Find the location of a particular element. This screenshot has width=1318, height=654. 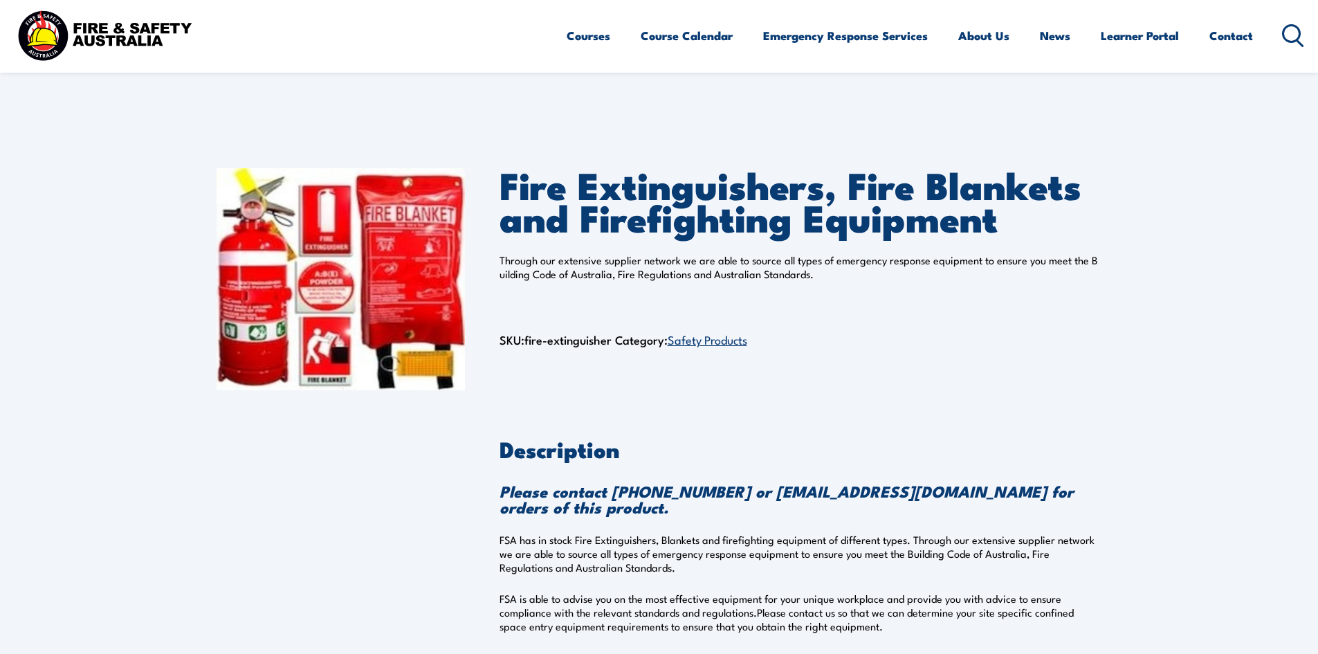

a: Emergency Response Services is located at coordinates (845, 35).